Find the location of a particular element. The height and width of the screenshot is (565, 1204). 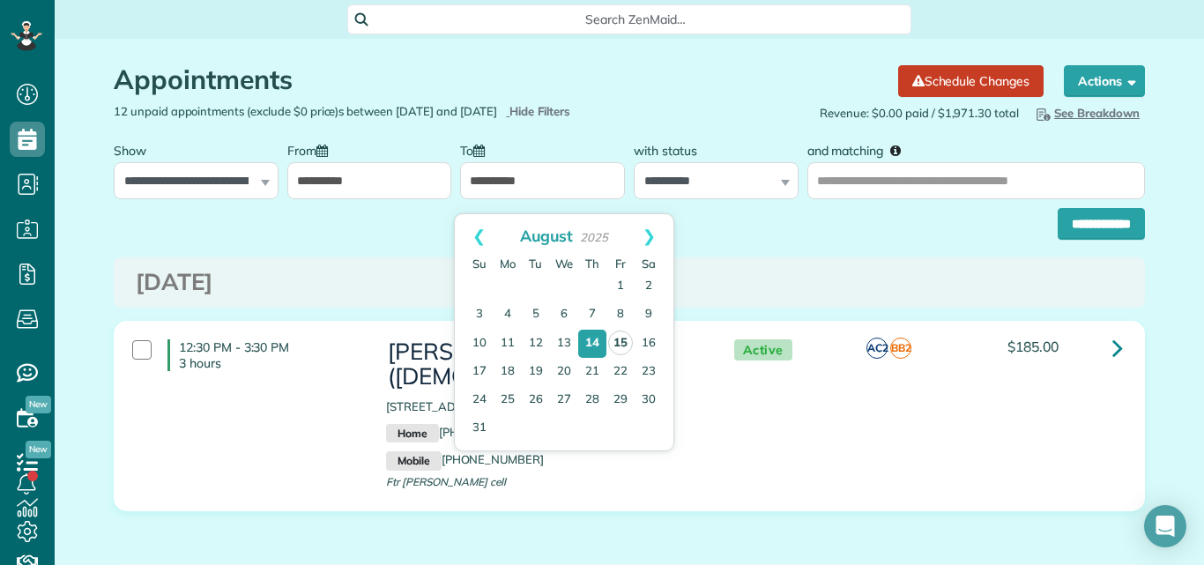

a: 29 is located at coordinates (620, 400).